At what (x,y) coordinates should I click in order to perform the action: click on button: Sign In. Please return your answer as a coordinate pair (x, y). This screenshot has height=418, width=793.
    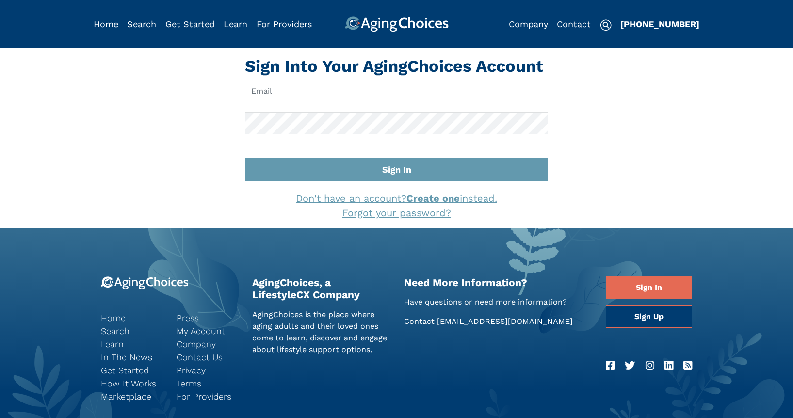
    Looking at the image, I should click on (396, 169).